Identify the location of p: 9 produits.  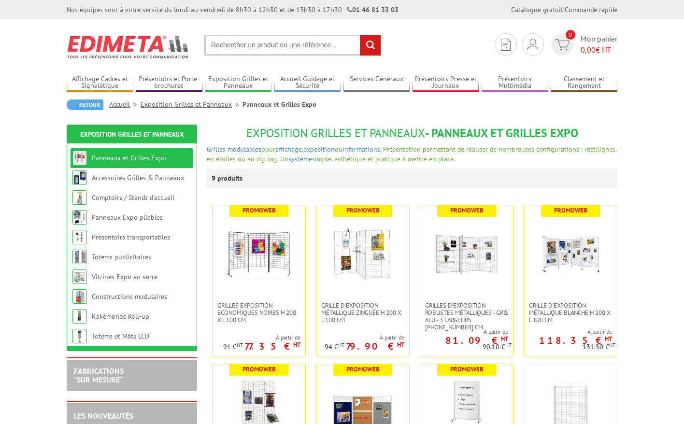
(230, 178).